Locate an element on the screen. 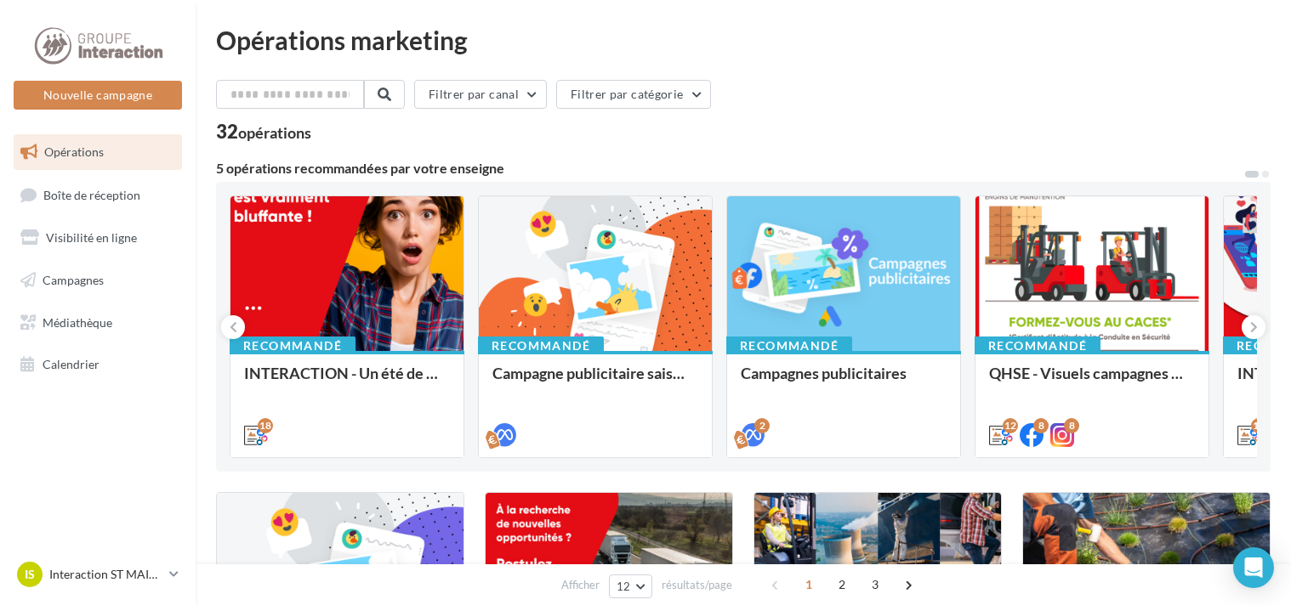 The width and height of the screenshot is (1291, 605). span: Opérations is located at coordinates (74, 151).